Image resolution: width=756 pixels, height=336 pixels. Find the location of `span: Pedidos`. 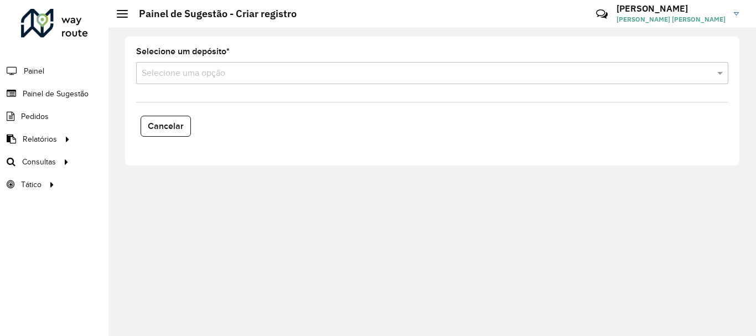

span: Pedidos is located at coordinates (35, 116).